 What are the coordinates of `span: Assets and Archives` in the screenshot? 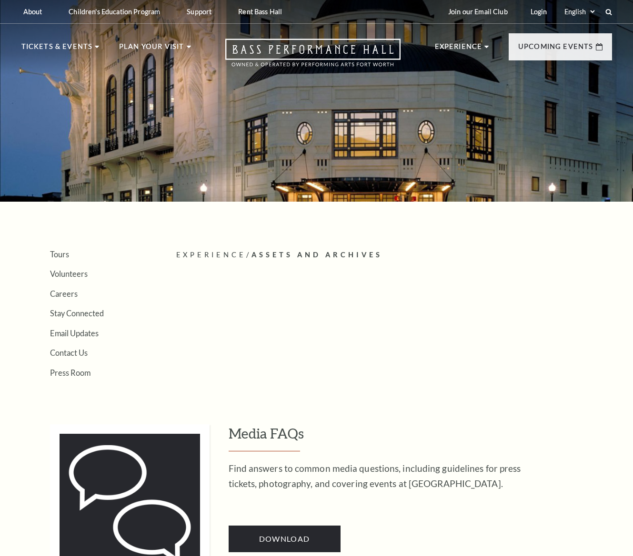 It's located at (316, 255).